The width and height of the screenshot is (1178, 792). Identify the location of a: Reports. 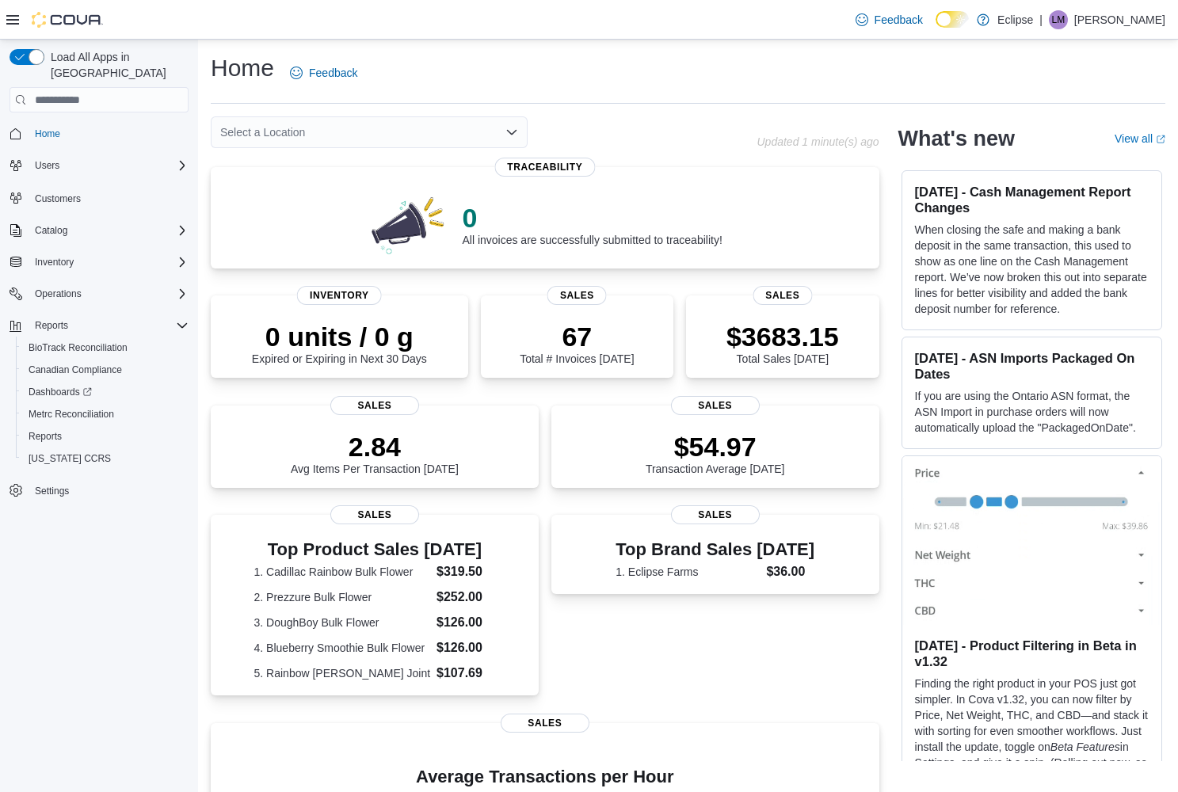
(45, 436).